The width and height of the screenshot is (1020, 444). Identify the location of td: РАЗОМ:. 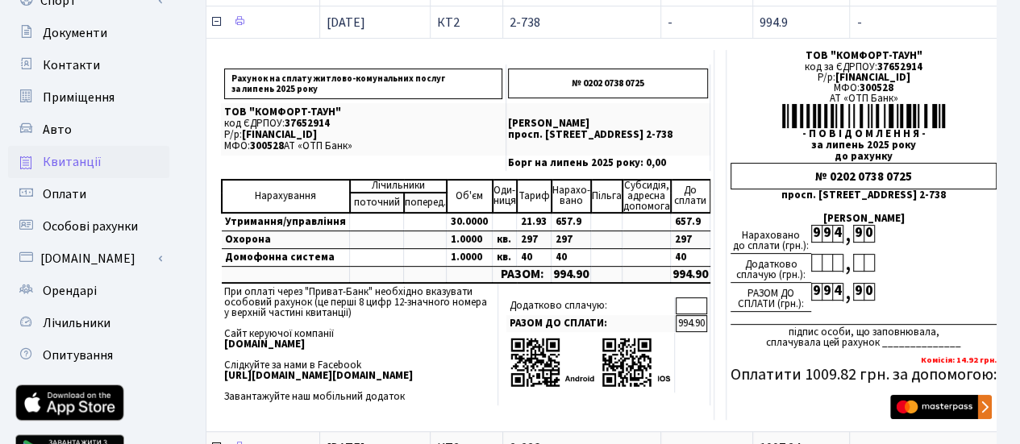
(522, 274).